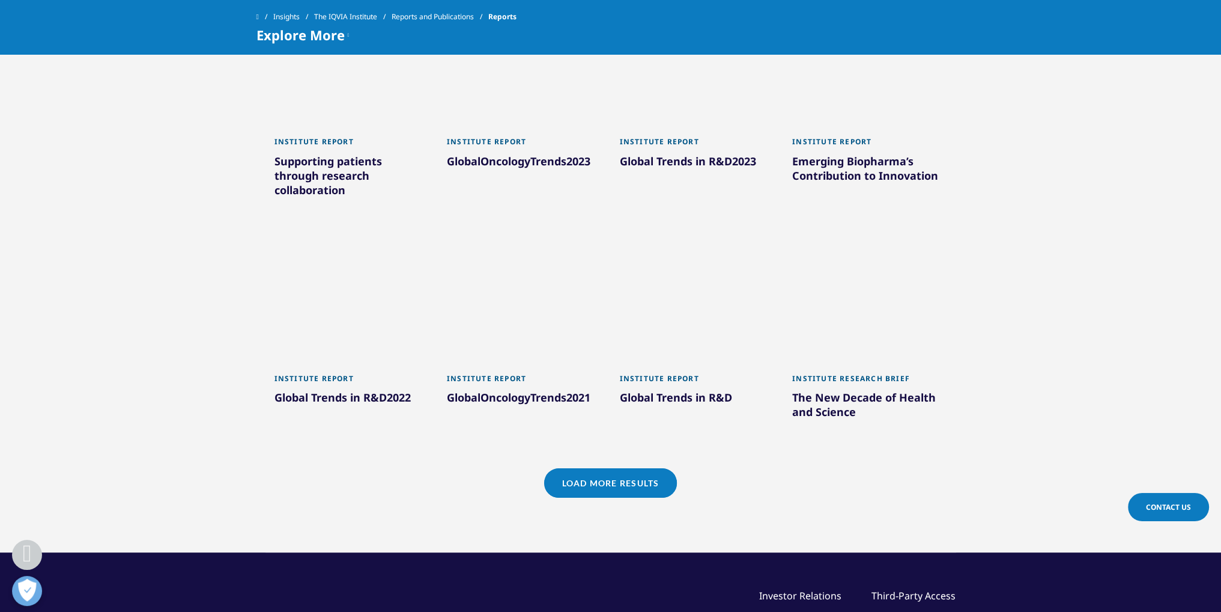 This screenshot has height=612, width=1221. I want to click on div: Emerging Biopharma’s Contribution to Innovation, so click(870, 171).